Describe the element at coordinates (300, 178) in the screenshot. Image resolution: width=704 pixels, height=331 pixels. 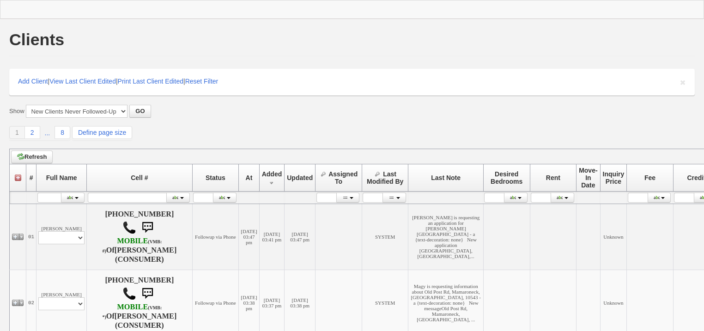
I see `span: Updated` at that location.